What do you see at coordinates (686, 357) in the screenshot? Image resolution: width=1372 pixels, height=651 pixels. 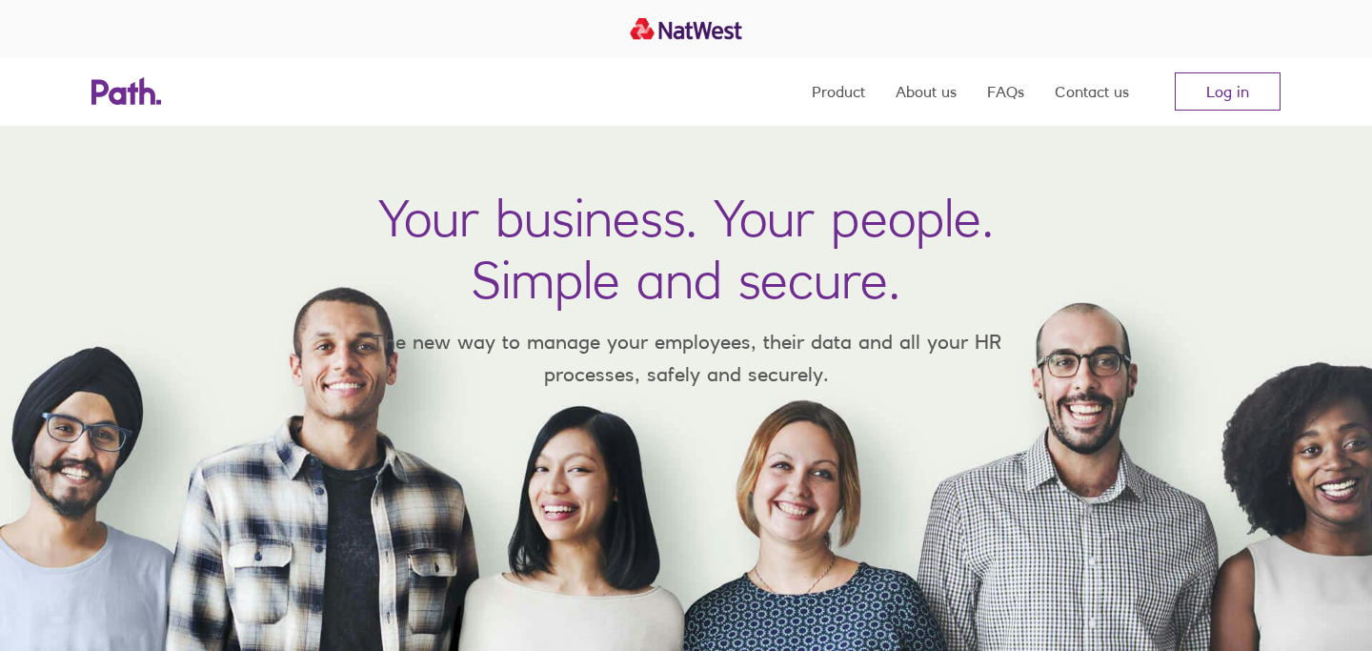 I see `p: The new way to manage your employees, their data and all your HR processes, safely and securely.` at bounding box center [686, 357].